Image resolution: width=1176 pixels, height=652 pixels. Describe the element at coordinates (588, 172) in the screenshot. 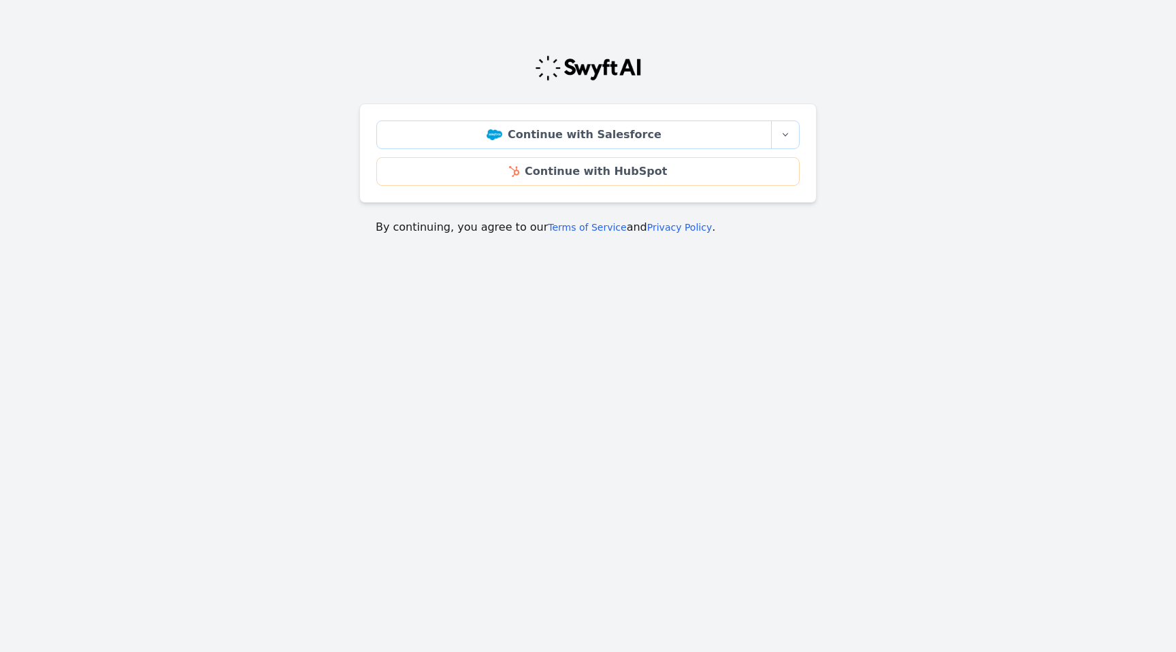

I see `a: Continue with HubSpot` at that location.